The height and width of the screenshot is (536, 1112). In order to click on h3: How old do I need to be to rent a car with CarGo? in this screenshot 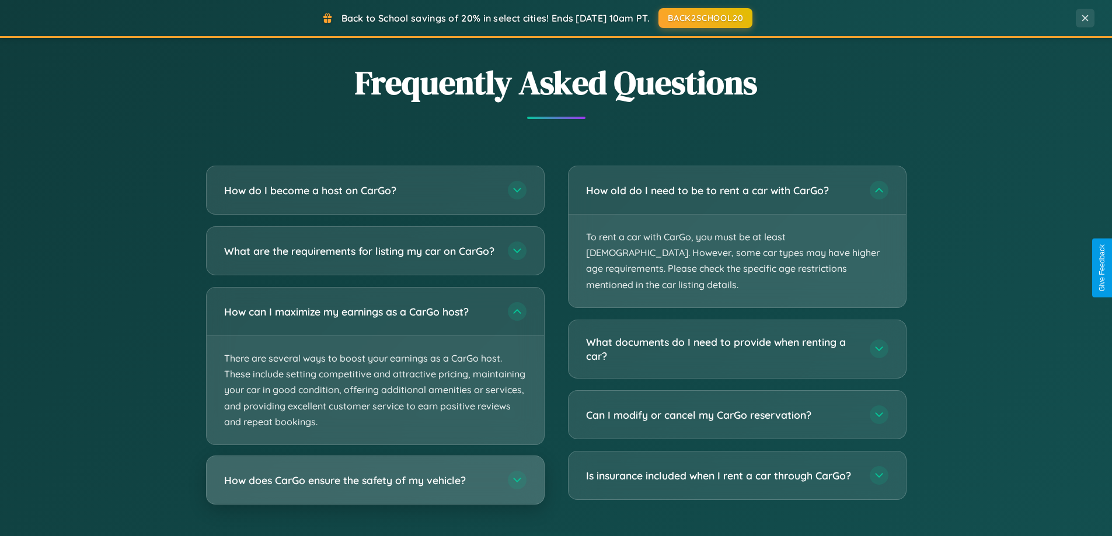, I will do `click(722, 190)`.